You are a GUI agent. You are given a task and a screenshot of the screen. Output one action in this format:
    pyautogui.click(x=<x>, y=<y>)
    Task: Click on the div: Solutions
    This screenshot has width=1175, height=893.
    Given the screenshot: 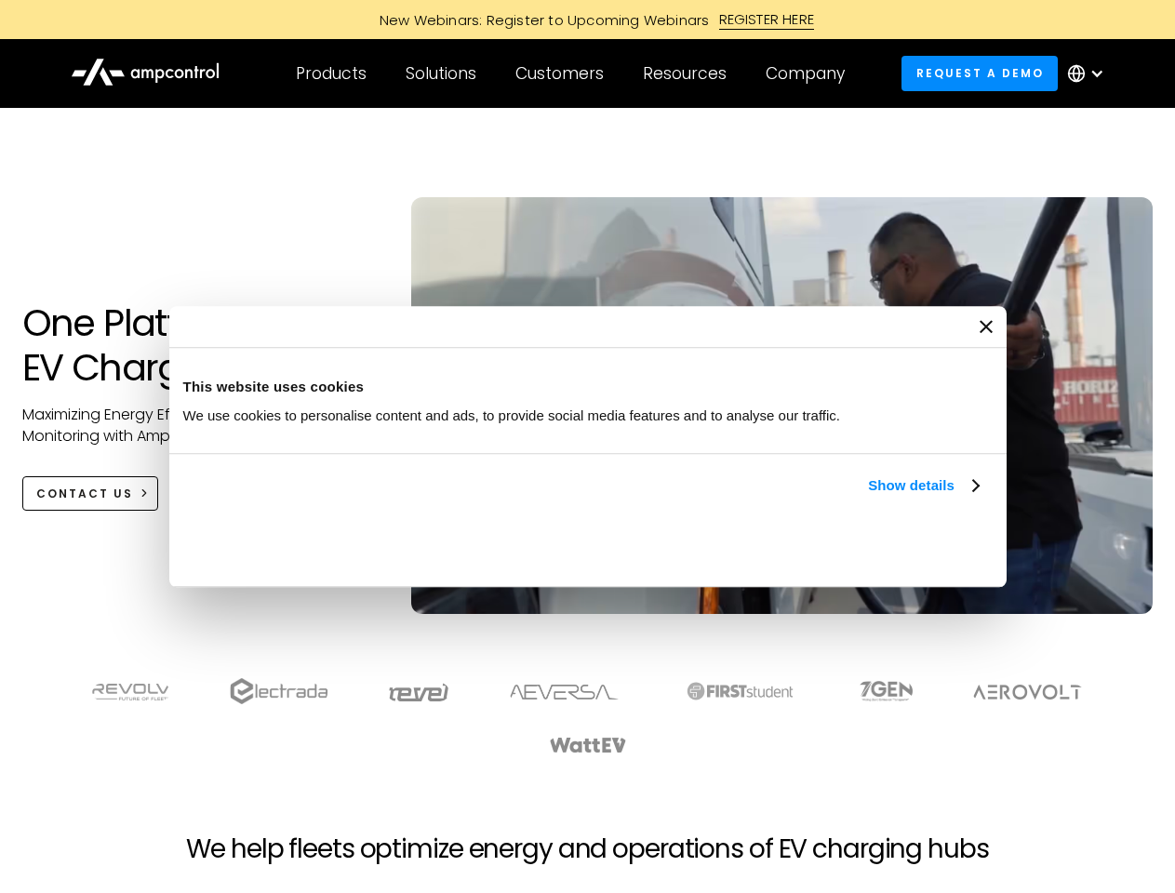 What is the action you would take?
    pyautogui.click(x=441, y=73)
    